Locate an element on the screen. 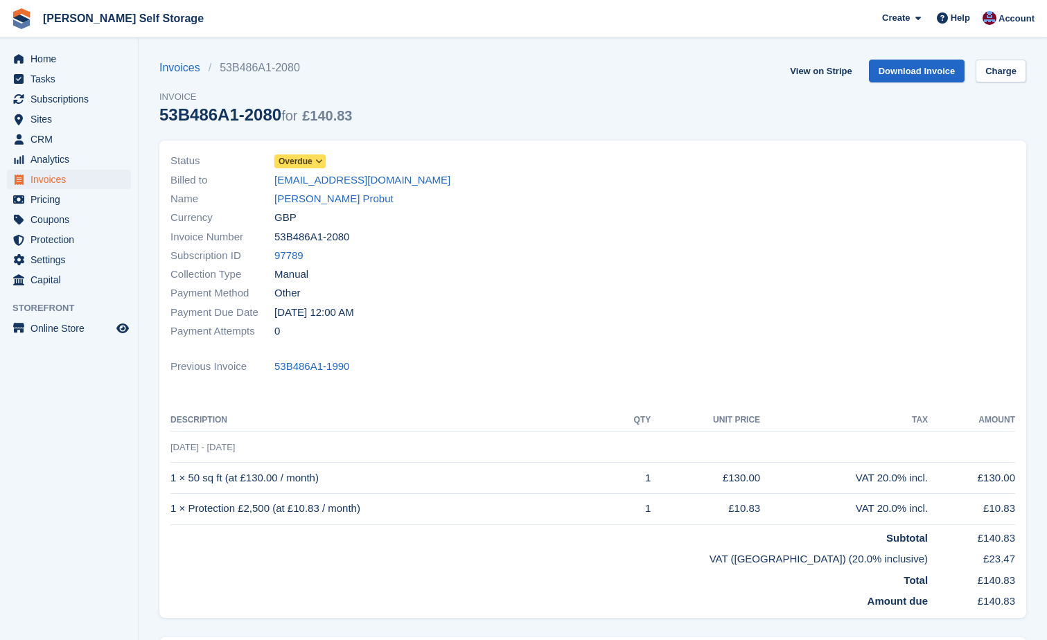  span: Overdue is located at coordinates (295, 161).